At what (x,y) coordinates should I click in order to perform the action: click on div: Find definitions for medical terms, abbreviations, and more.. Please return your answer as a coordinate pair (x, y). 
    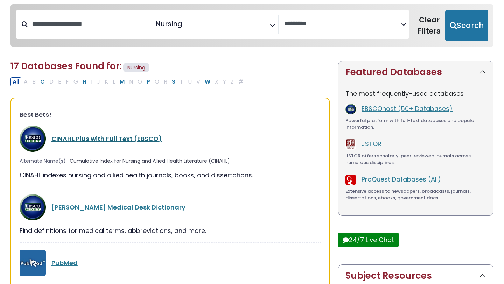
    Looking at the image, I should click on (170, 231).